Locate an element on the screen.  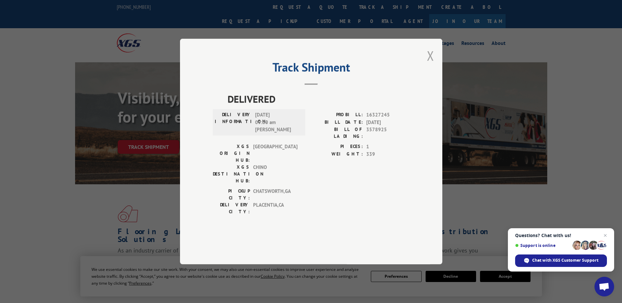
label: PROBILL: is located at coordinates (337, 115).